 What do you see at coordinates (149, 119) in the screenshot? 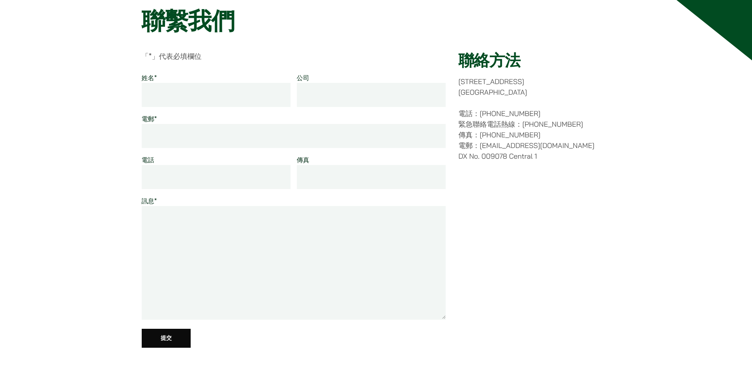
I see `label: 電郵` at bounding box center [149, 119].